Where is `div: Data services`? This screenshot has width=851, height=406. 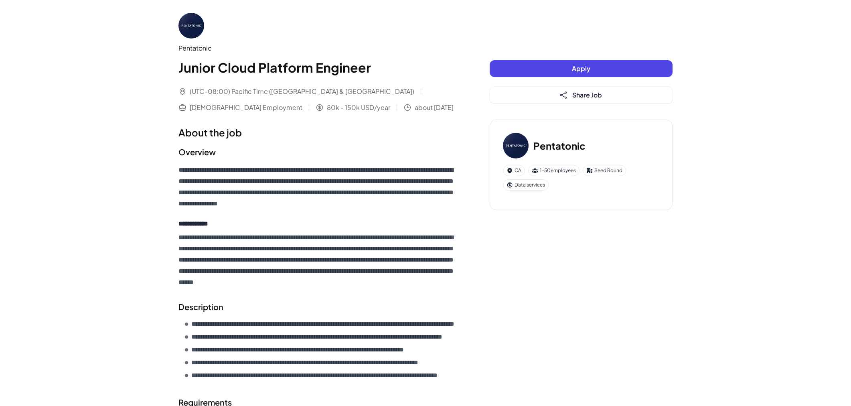
div: Data services is located at coordinates (526, 185).